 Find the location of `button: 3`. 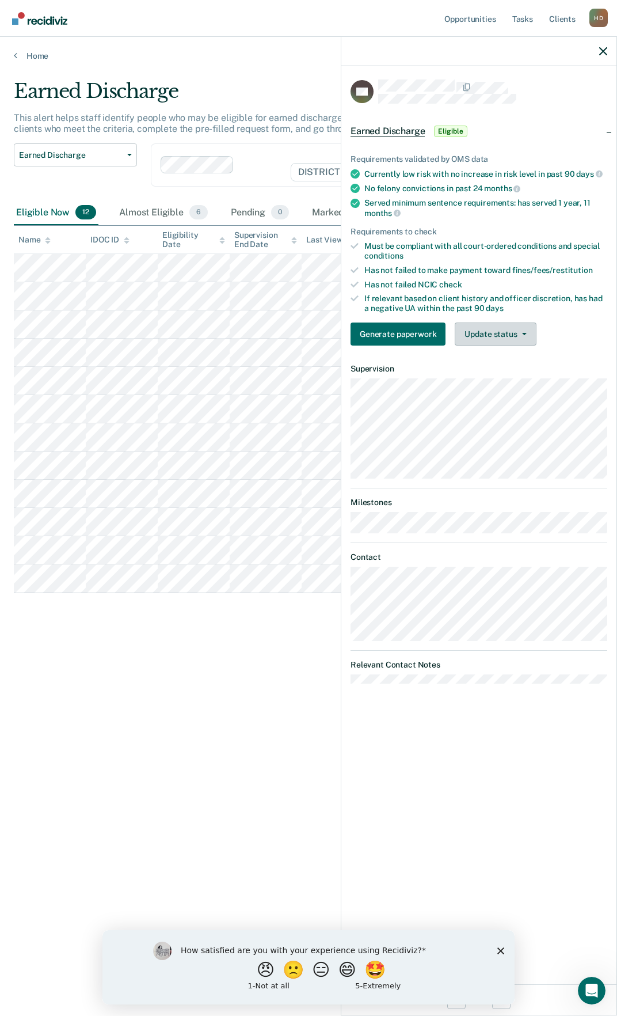

button: 3 is located at coordinates (219, 40).